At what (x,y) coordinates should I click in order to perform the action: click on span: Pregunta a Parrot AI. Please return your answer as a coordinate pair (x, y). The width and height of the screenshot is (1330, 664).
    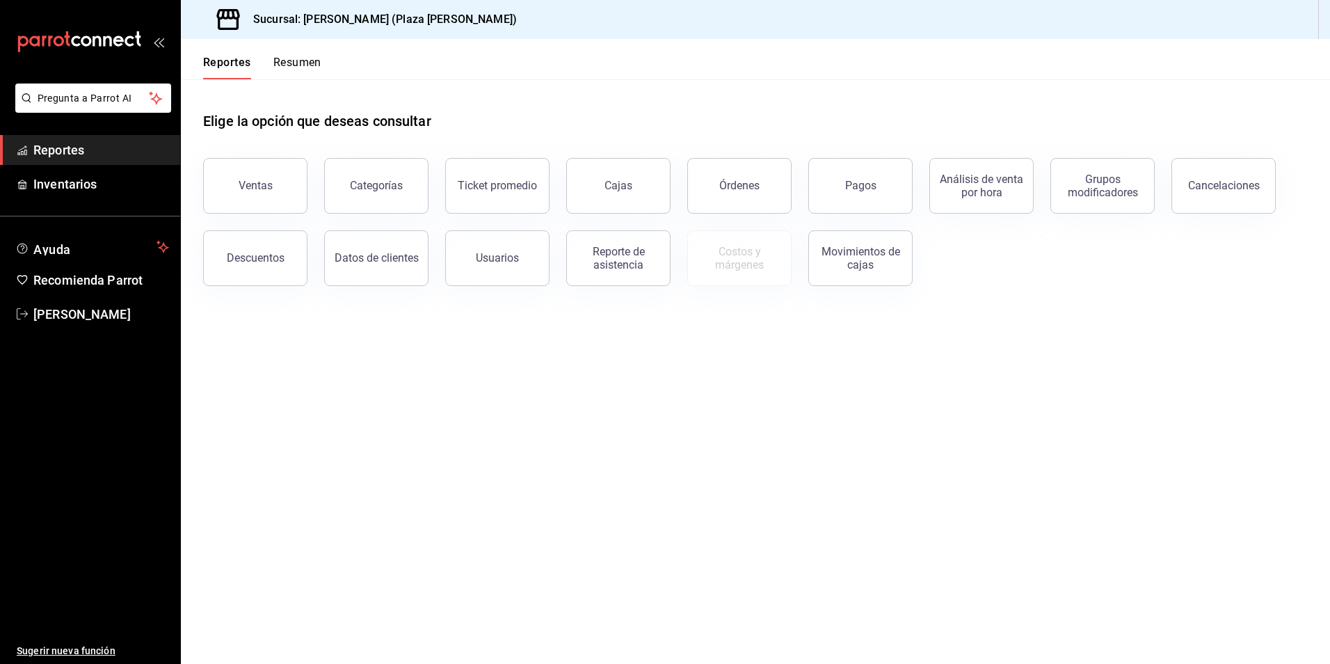
    Looking at the image, I should click on (93, 98).